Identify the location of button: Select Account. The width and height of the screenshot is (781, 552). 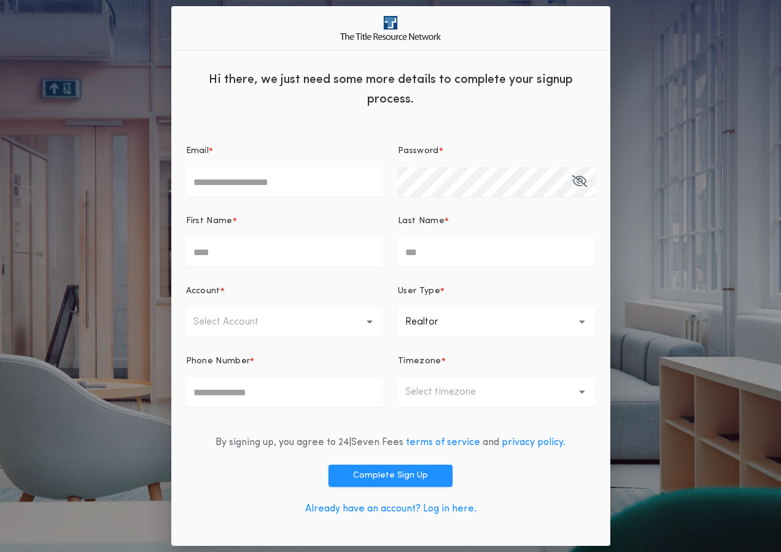
(285, 322).